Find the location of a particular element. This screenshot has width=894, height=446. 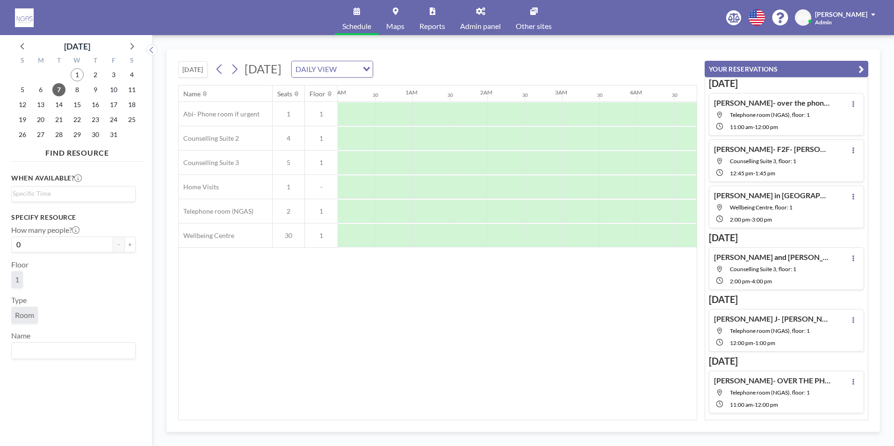

span: Wellbeing Centre, floor: 1 is located at coordinates (761, 207).